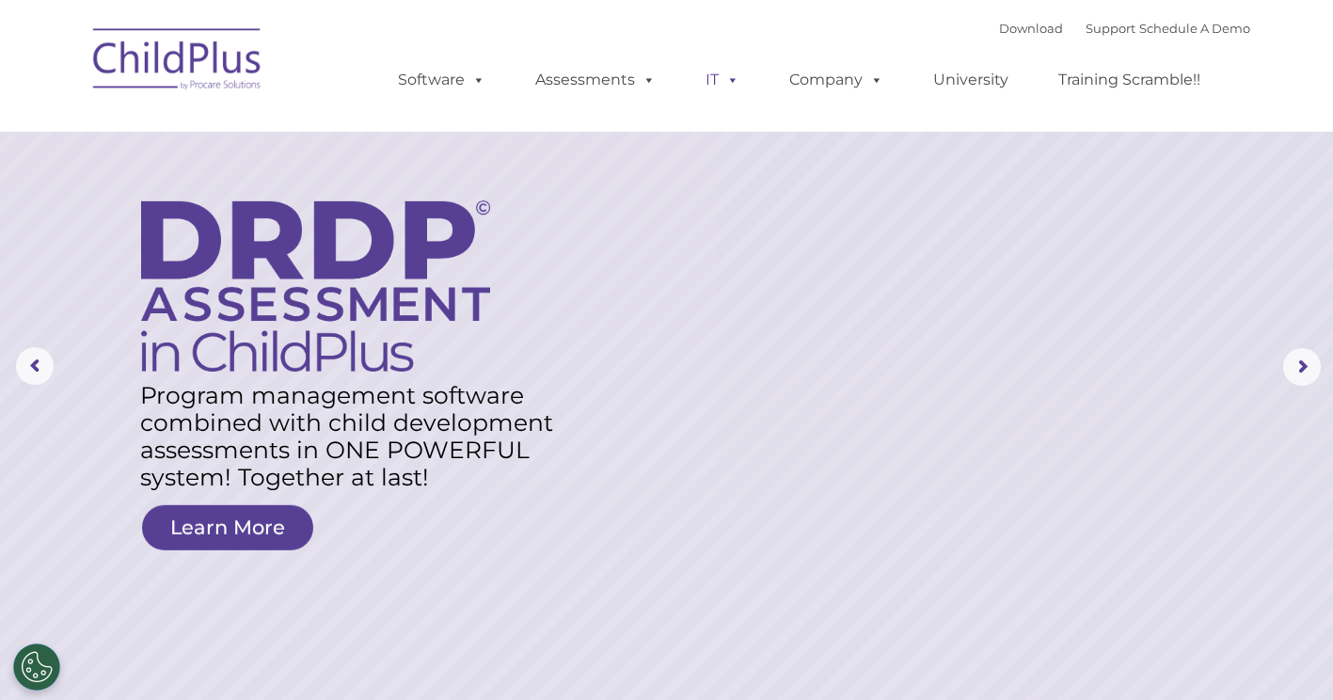  What do you see at coordinates (595, 80) in the screenshot?
I see `a: Assessments` at bounding box center [595, 80].